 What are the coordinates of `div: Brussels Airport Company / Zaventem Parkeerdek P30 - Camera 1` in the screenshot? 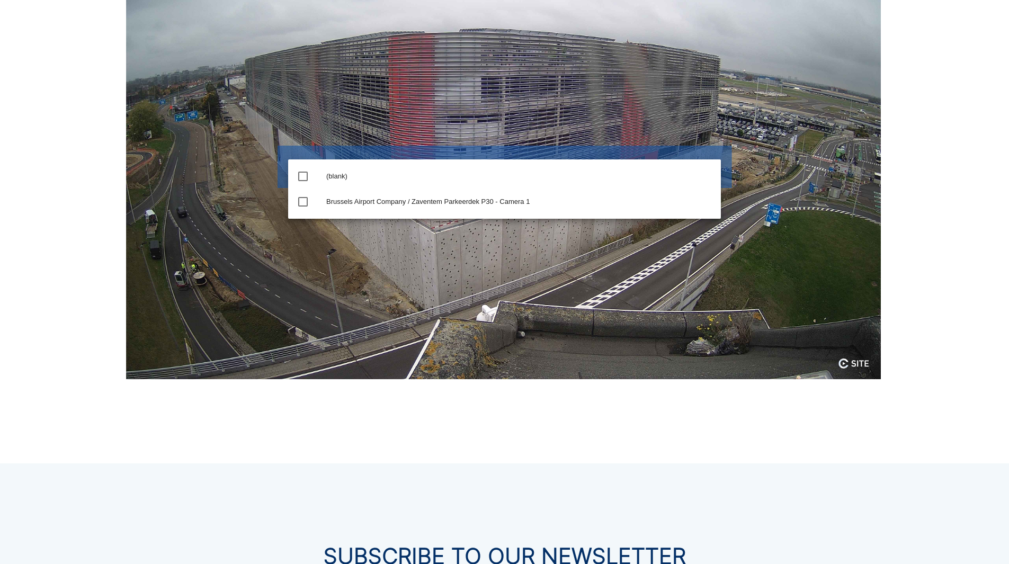 It's located at (519, 202).